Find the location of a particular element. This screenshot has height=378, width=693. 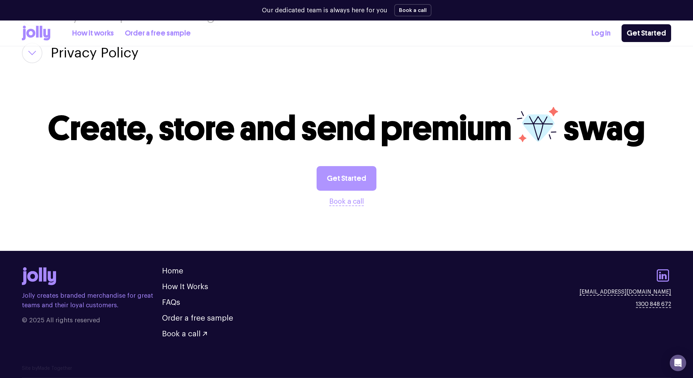

a: Made Together is located at coordinates (55, 368).